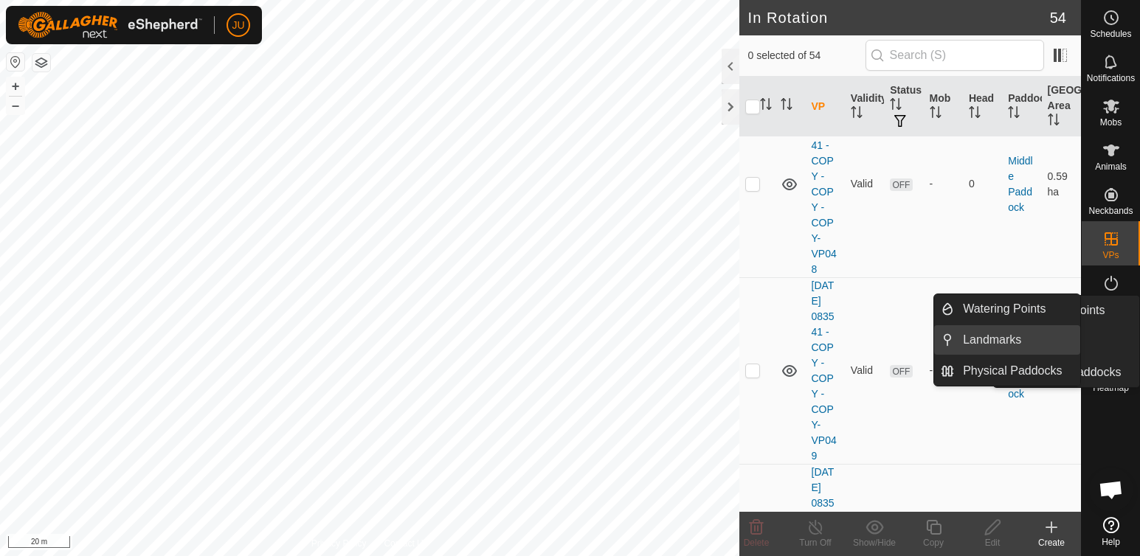  What do you see at coordinates (1110, 532) in the screenshot?
I see `a: Help` at bounding box center [1110, 532].